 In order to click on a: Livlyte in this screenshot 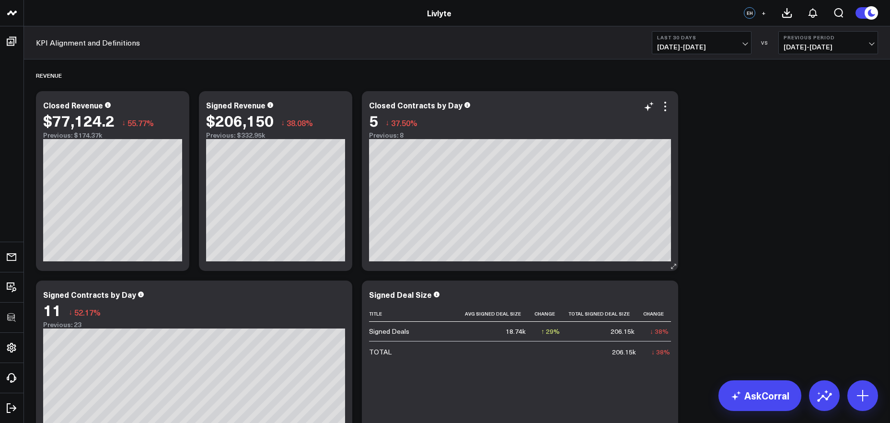, I will do `click(439, 13)`.